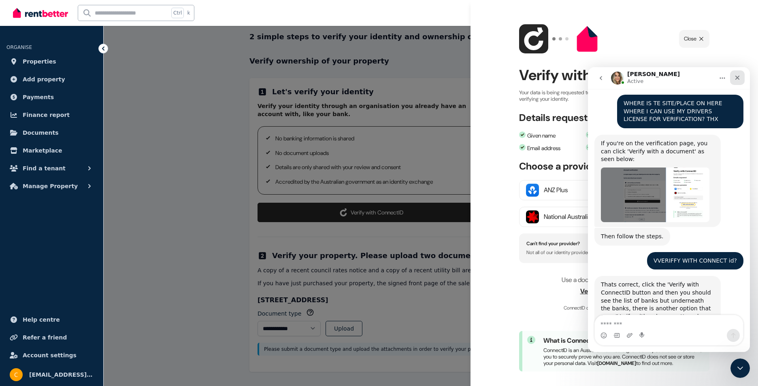 Image resolution: width=758 pixels, height=386 pixels. Describe the element at coordinates (51, 79) in the screenshot. I see `a: Add property` at that location.